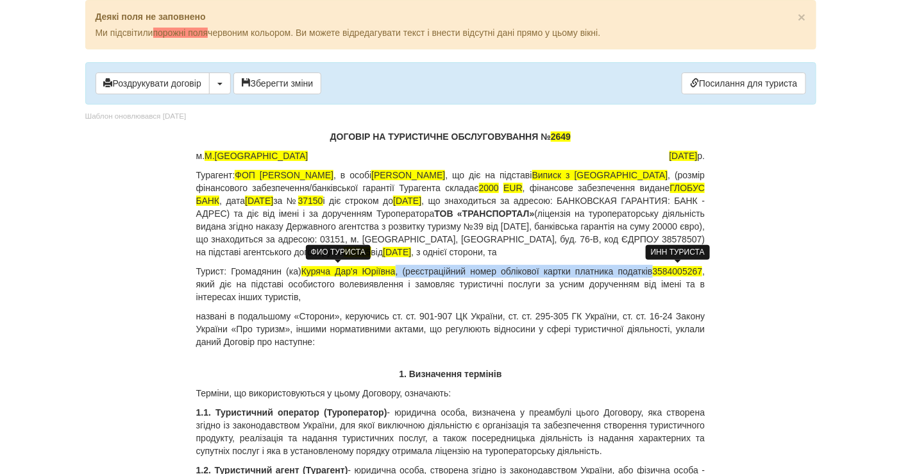 Image resolution: width=901 pixels, height=474 pixels. Describe the element at coordinates (451, 393) in the screenshot. I see `p: Терміни, що використовуються у цьому Договору, означають:` at that location.